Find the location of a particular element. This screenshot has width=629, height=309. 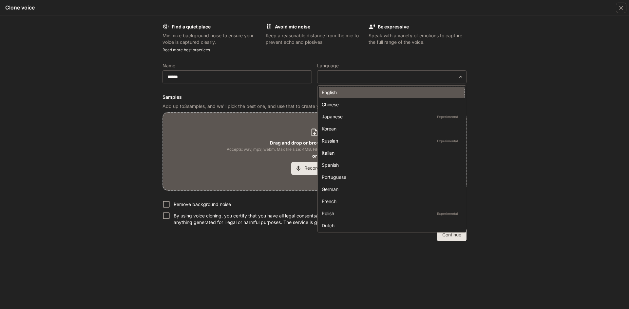

div: Korean is located at coordinates (390, 129).